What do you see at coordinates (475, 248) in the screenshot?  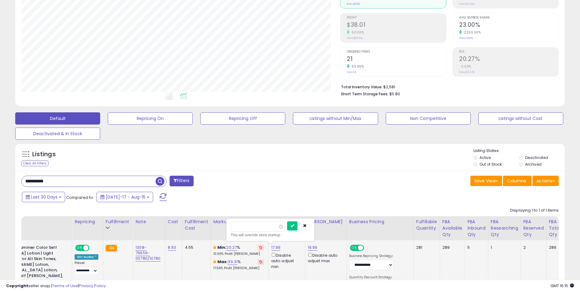 I see `div: 5` at bounding box center [475, 248].